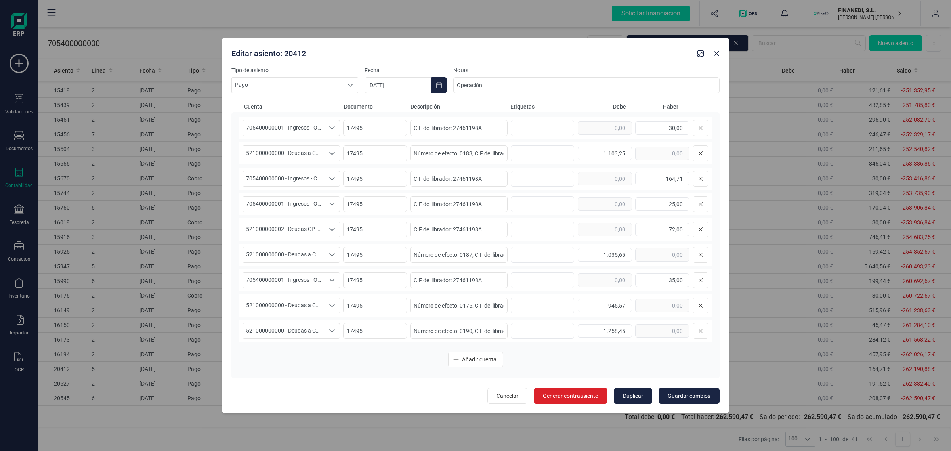 The width and height of the screenshot is (951, 451). I want to click on span: Debe, so click(601, 107).